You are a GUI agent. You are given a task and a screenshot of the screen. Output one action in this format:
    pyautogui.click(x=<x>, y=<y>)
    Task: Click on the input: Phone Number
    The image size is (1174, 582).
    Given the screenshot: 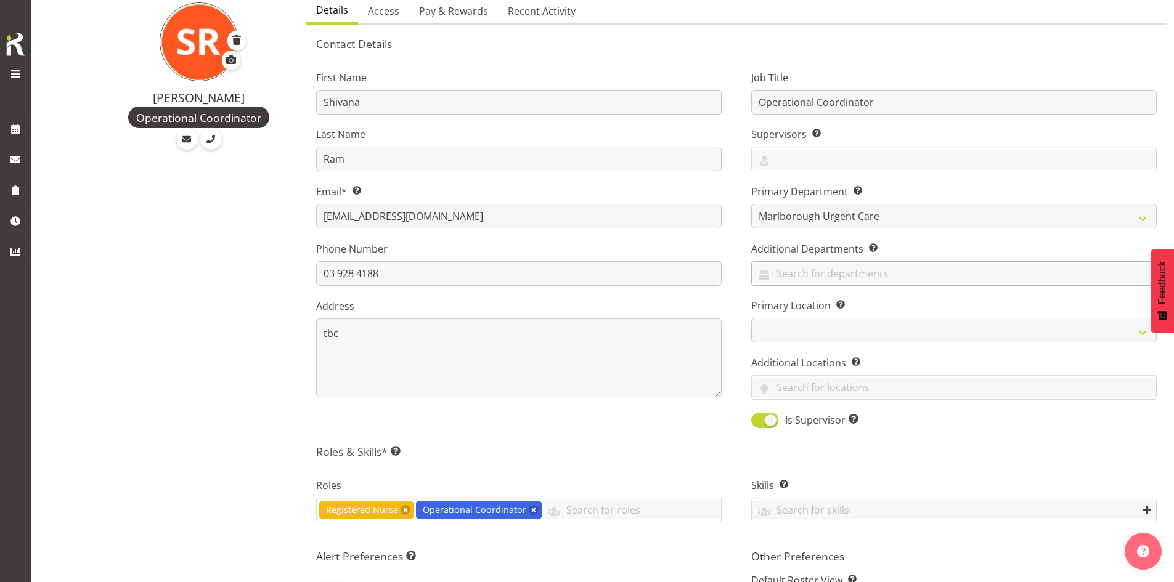 What is the action you would take?
    pyautogui.click(x=519, y=274)
    